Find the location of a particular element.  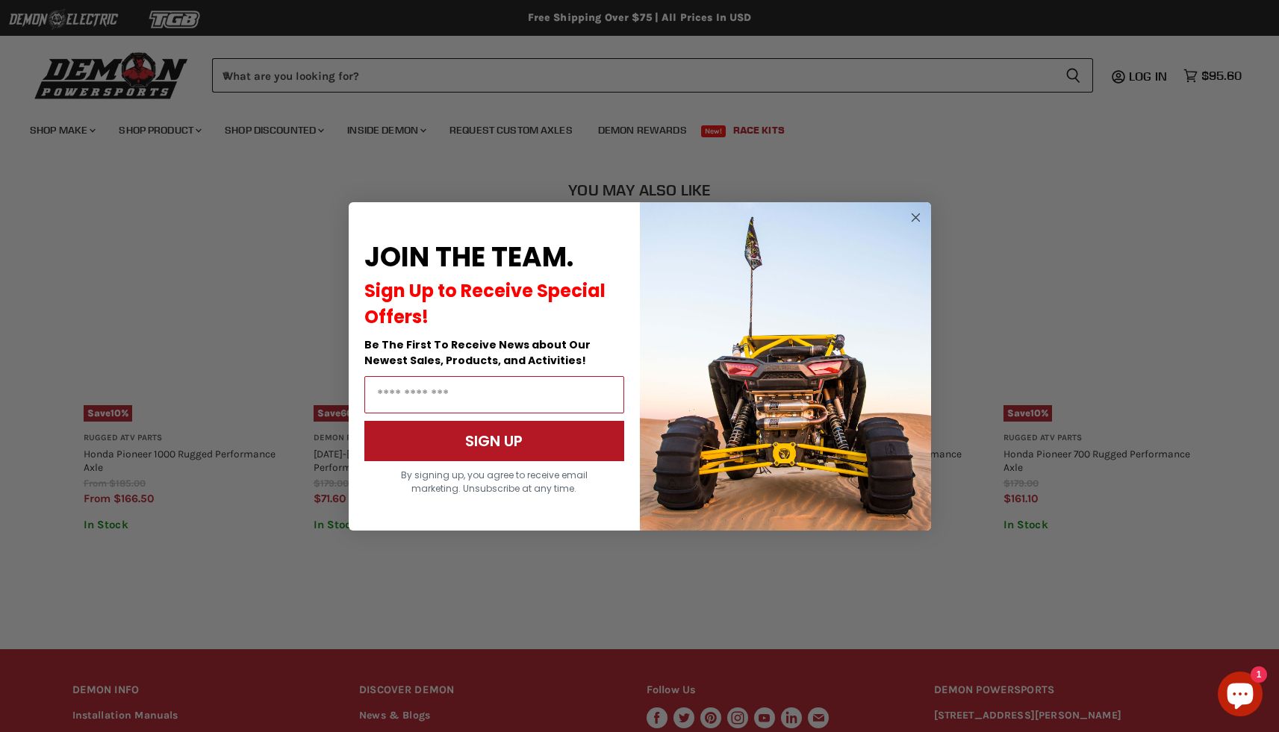

inbox-online-store-chat: Shopify online store chat is located at coordinates (1240, 696).